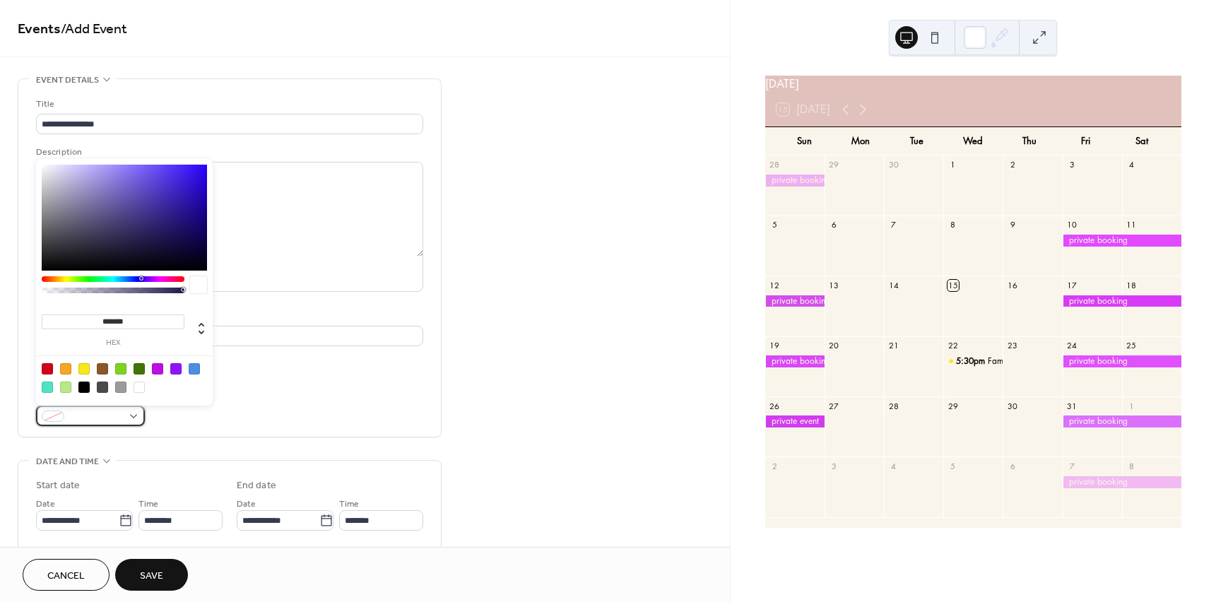 Image resolution: width=1216 pixels, height=602 pixels. What do you see at coordinates (39, 29) in the screenshot?
I see `a: Events` at bounding box center [39, 29].